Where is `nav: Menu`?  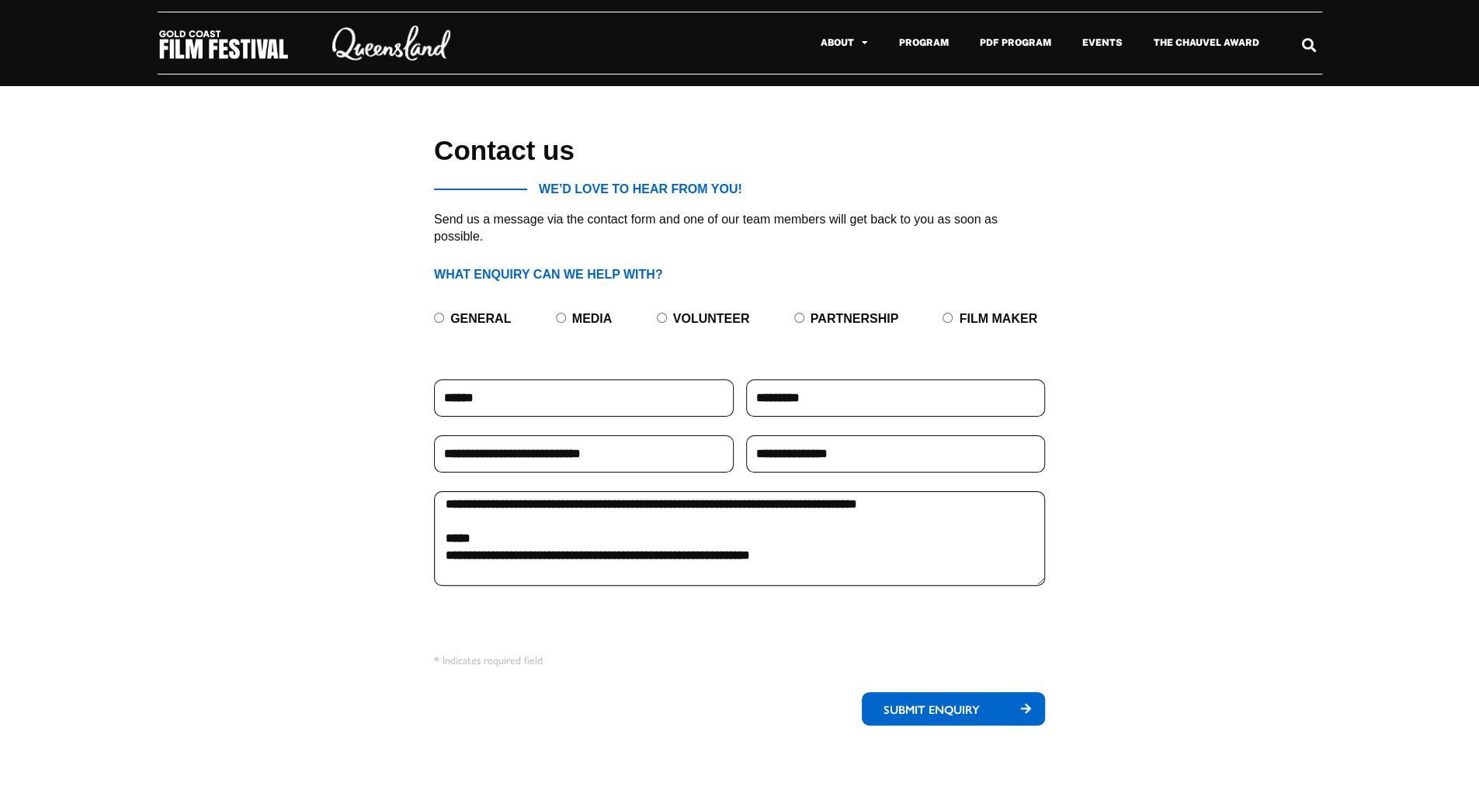
nav: Menu is located at coordinates (880, 43).